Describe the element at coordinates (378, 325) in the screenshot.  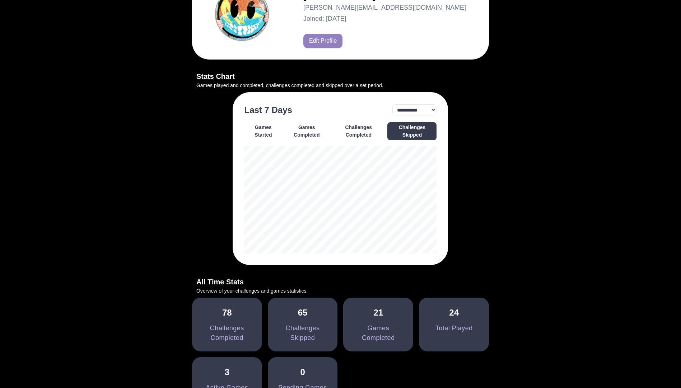
I see `a: 21Games Completed` at that location.